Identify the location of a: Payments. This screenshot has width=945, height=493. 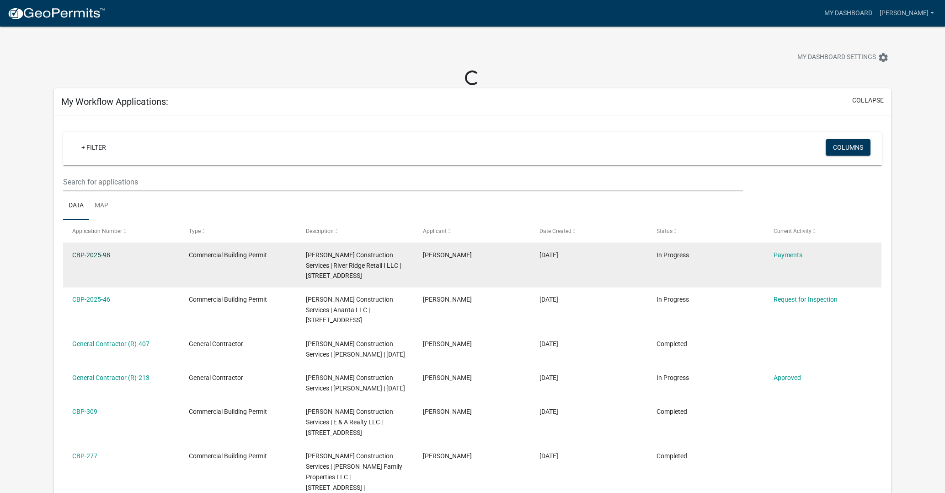
(788, 255).